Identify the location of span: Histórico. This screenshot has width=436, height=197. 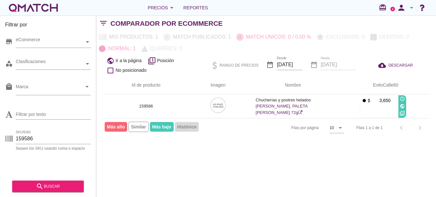
(187, 127).